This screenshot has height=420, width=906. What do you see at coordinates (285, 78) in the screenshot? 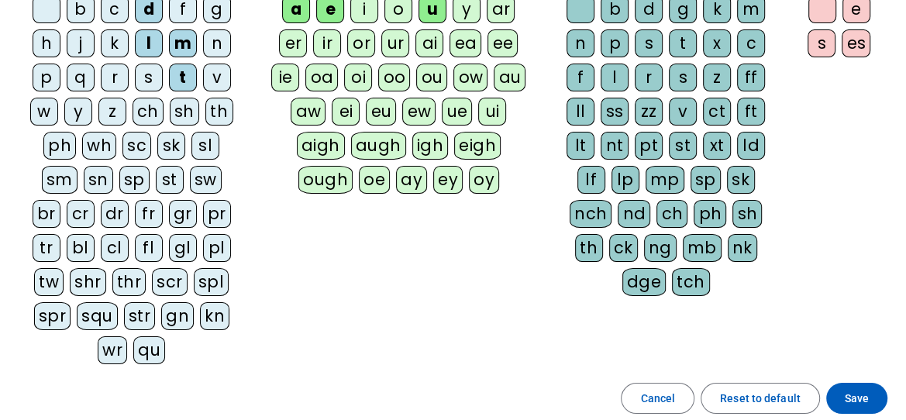
I see `div: ie` at bounding box center [285, 78].